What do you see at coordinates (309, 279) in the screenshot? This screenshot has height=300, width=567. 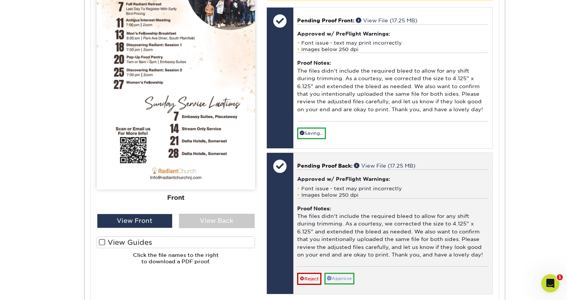 I see `a: Reject` at bounding box center [309, 279].